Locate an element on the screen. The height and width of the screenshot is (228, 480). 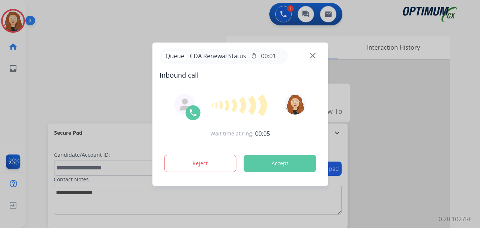
span: 00:01 is located at coordinates (269, 56).